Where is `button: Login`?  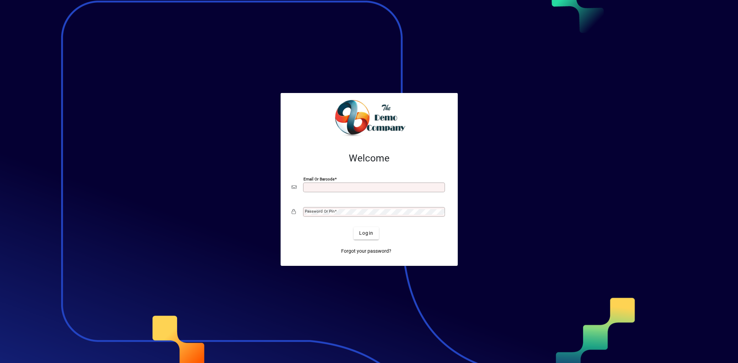
button: Login is located at coordinates (366, 234).